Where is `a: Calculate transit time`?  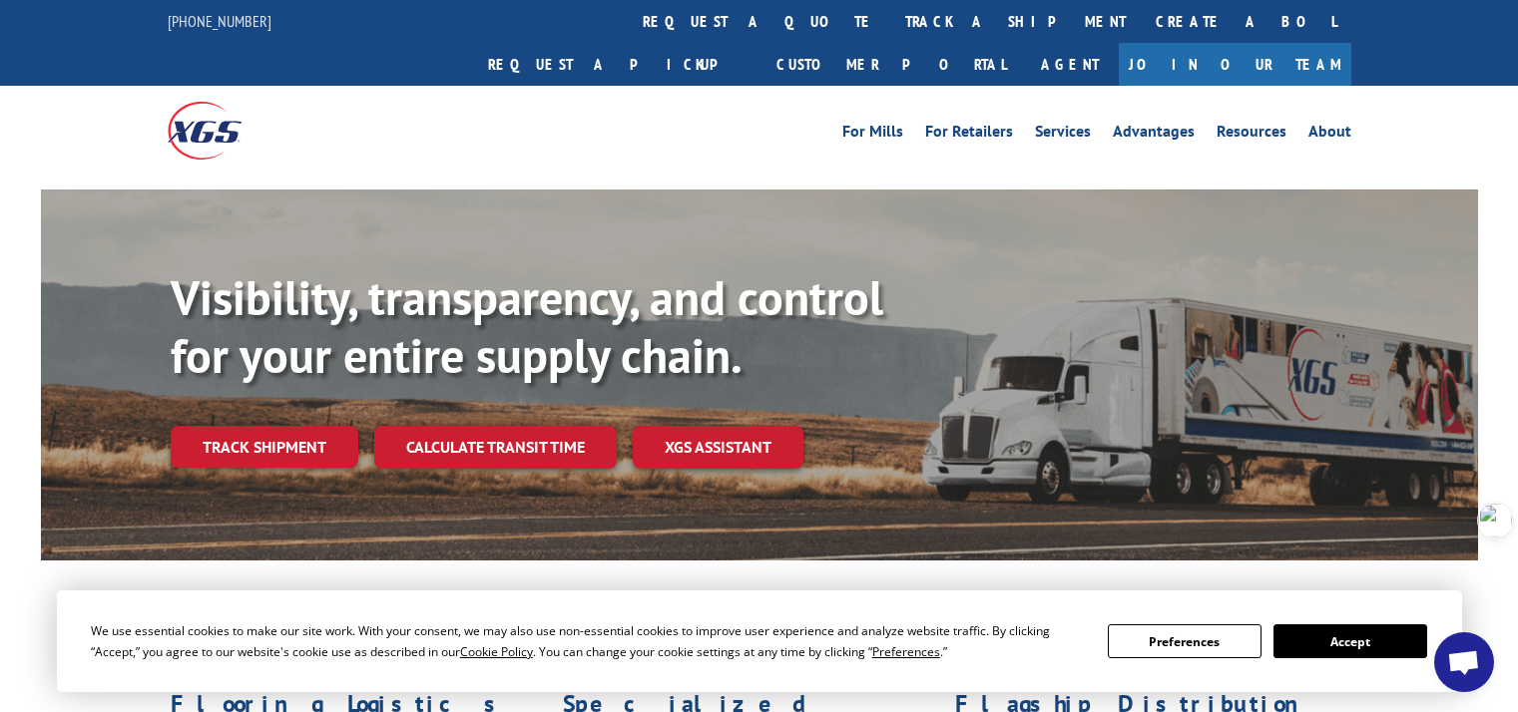
a: Calculate transit time is located at coordinates (495, 447).